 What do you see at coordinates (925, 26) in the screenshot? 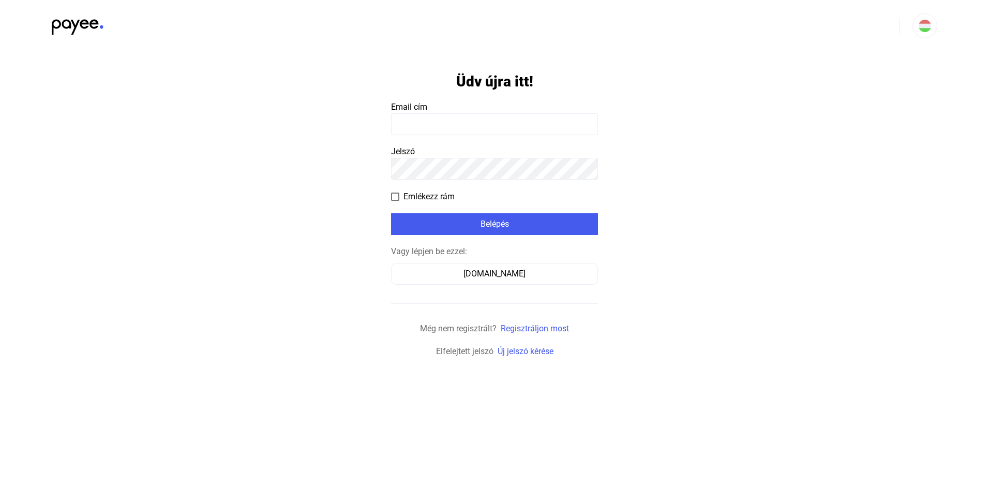
I see `button: HU` at bounding box center [925, 26].